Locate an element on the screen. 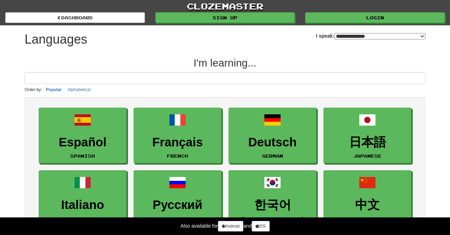 The height and width of the screenshot is (235, 450). a: FrançaisFrench is located at coordinates (177, 135).